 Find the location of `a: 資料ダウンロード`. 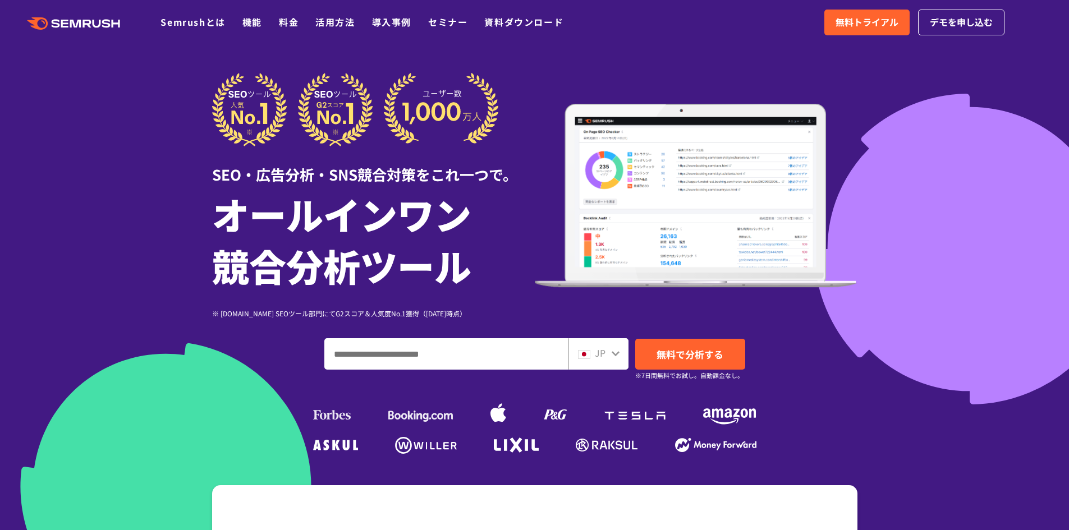

a: 資料ダウンロード is located at coordinates (523, 22).